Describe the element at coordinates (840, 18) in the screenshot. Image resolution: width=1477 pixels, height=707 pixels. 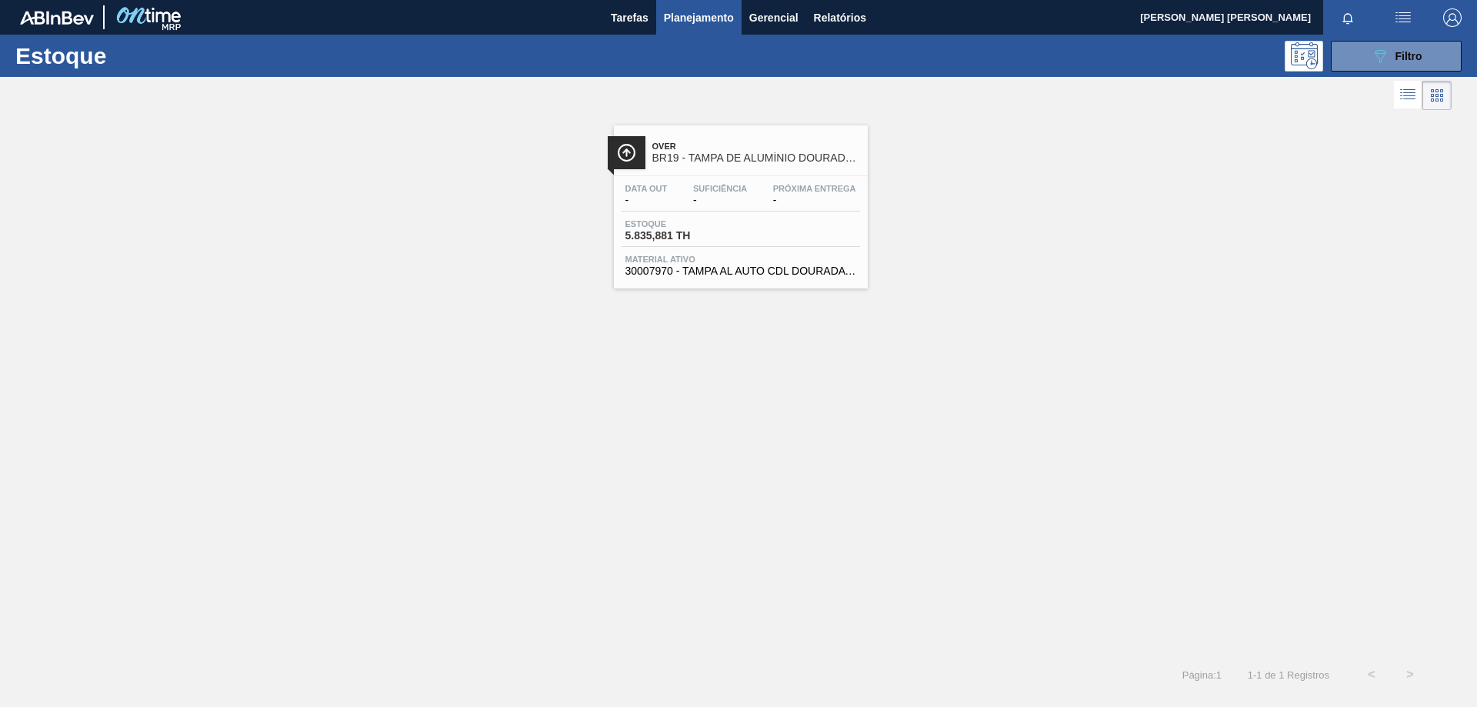
I see `span: Relatórios` at that location.